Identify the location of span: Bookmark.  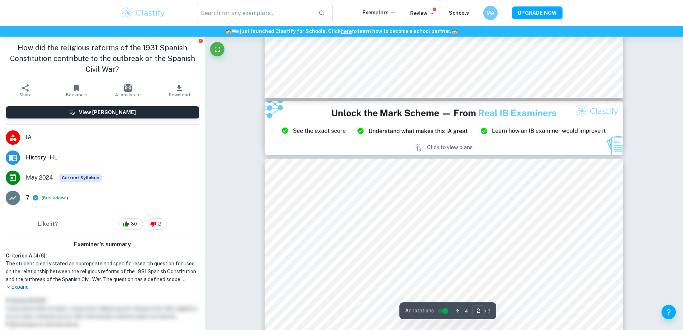
(77, 95).